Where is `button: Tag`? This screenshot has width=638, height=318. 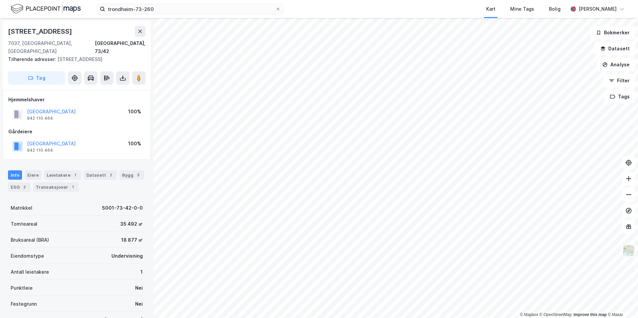 button: Tag is located at coordinates (37, 78).